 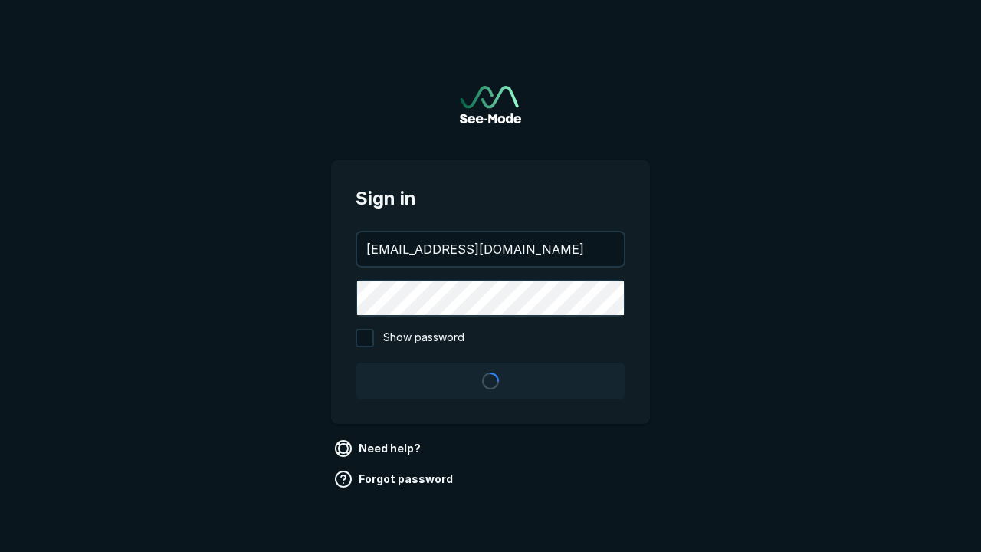 What do you see at coordinates (395, 479) in the screenshot?
I see `a: Forgot password` at bounding box center [395, 479].